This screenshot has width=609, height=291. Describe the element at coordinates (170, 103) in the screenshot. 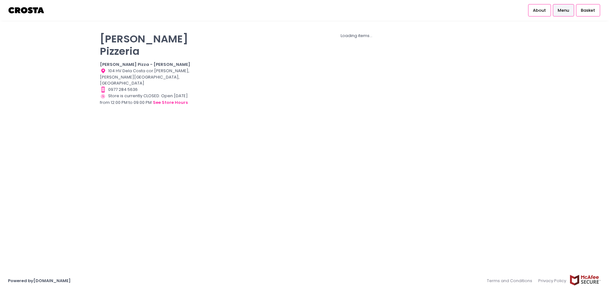

I see `button: see store hours` at that location.